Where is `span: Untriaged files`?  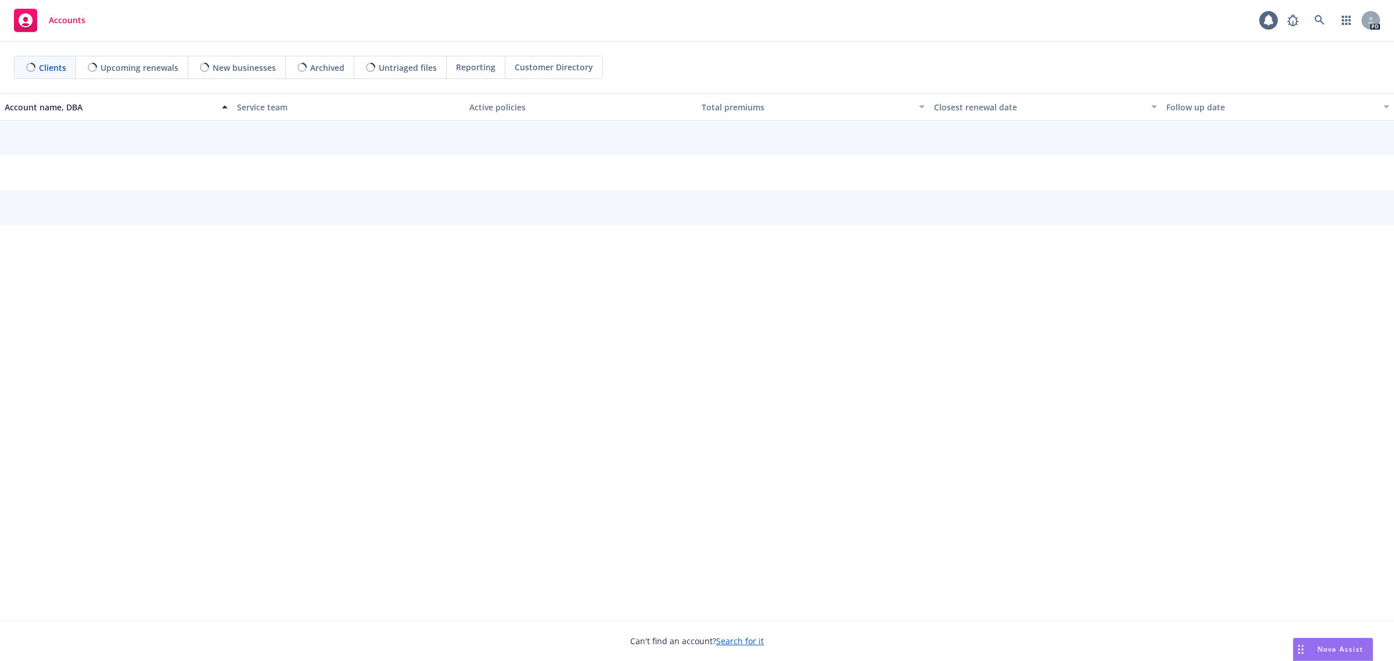
span: Untriaged files is located at coordinates (408, 67).